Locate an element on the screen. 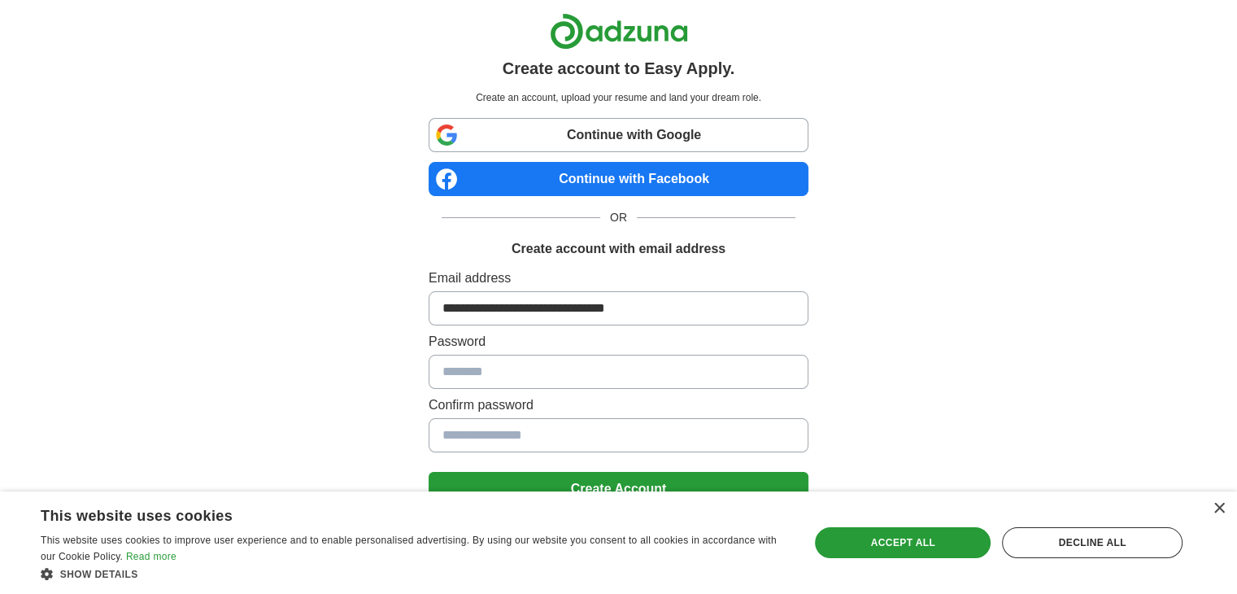  h1: Create account with email address is located at coordinates (618, 249).